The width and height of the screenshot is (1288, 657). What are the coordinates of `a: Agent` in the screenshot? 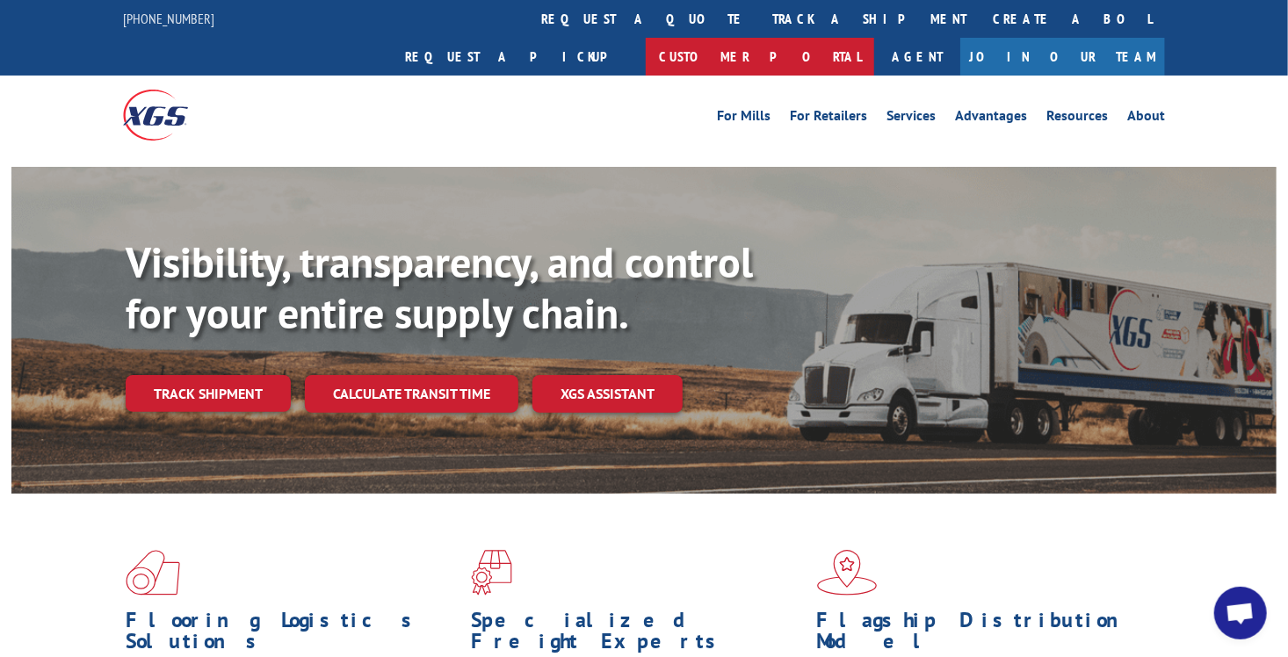 It's located at (917, 56).